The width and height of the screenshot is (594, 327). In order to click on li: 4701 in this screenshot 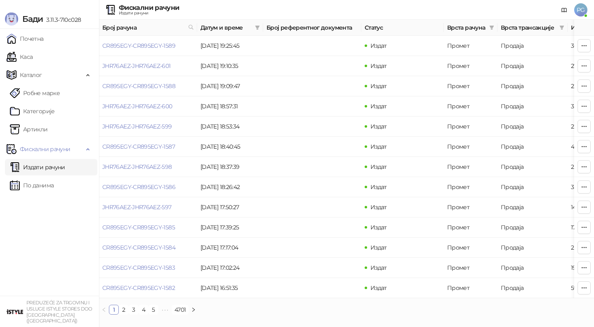, I will do `click(180, 310)`.